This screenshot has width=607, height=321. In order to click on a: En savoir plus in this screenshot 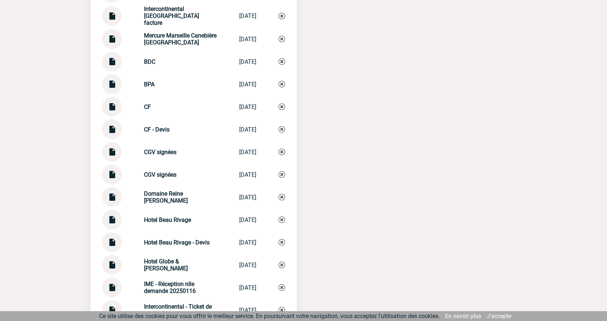, I will do `click(463, 316)`.